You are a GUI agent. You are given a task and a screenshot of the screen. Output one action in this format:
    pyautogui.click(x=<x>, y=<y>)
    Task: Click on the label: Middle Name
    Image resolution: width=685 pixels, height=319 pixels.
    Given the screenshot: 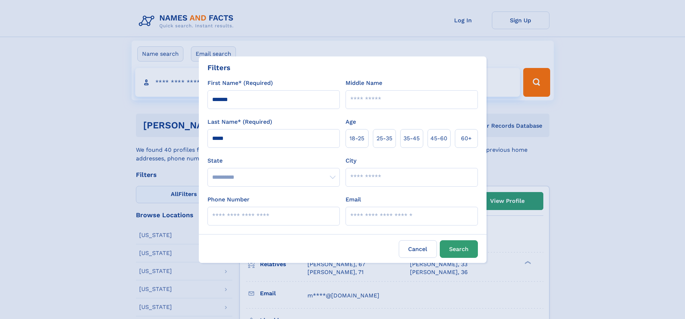 What is the action you would take?
    pyautogui.click(x=364, y=83)
    